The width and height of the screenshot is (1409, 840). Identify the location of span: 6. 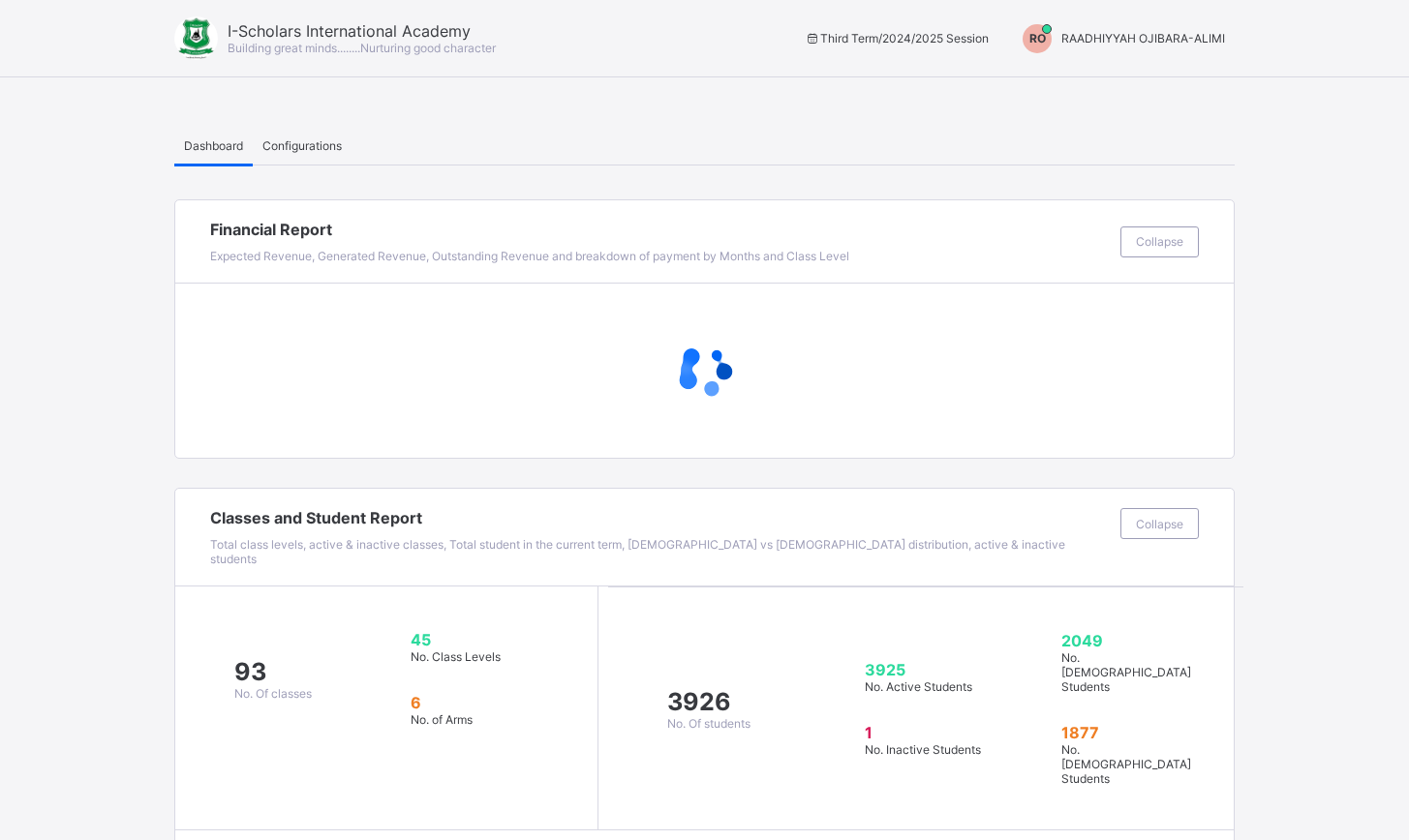
(477, 703).